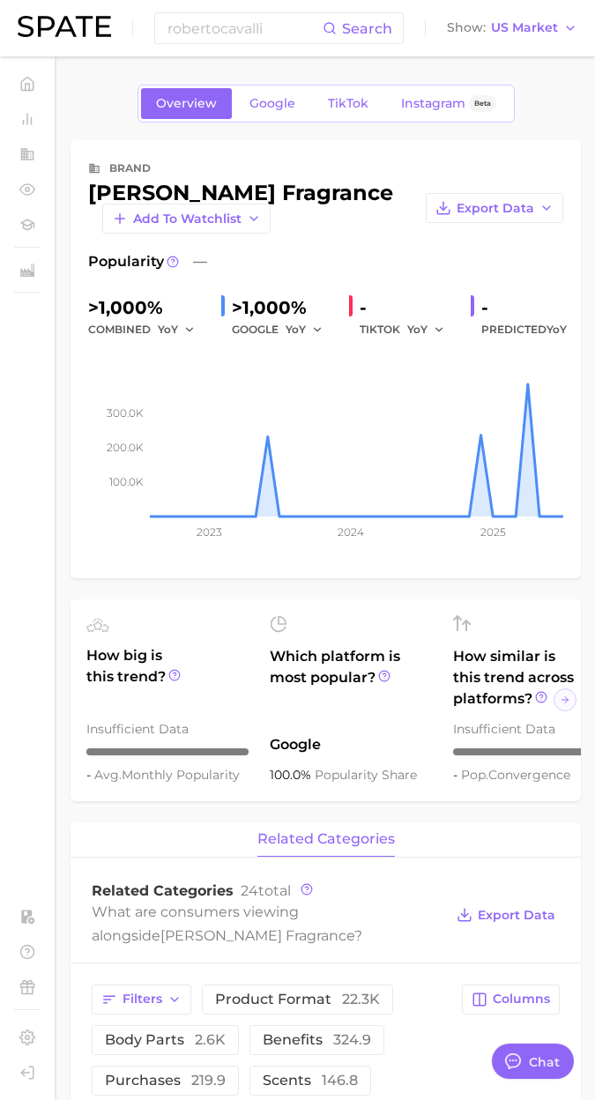 This screenshot has height=1100, width=595. I want to click on span: Filters, so click(142, 999).